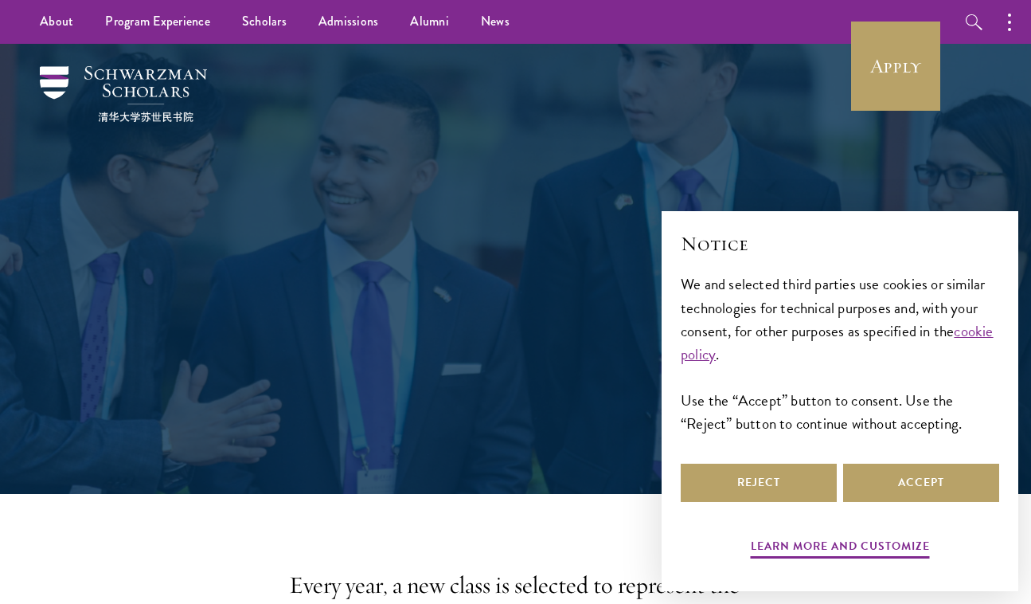  What do you see at coordinates (759, 483) in the screenshot?
I see `button: Reject` at bounding box center [759, 483].